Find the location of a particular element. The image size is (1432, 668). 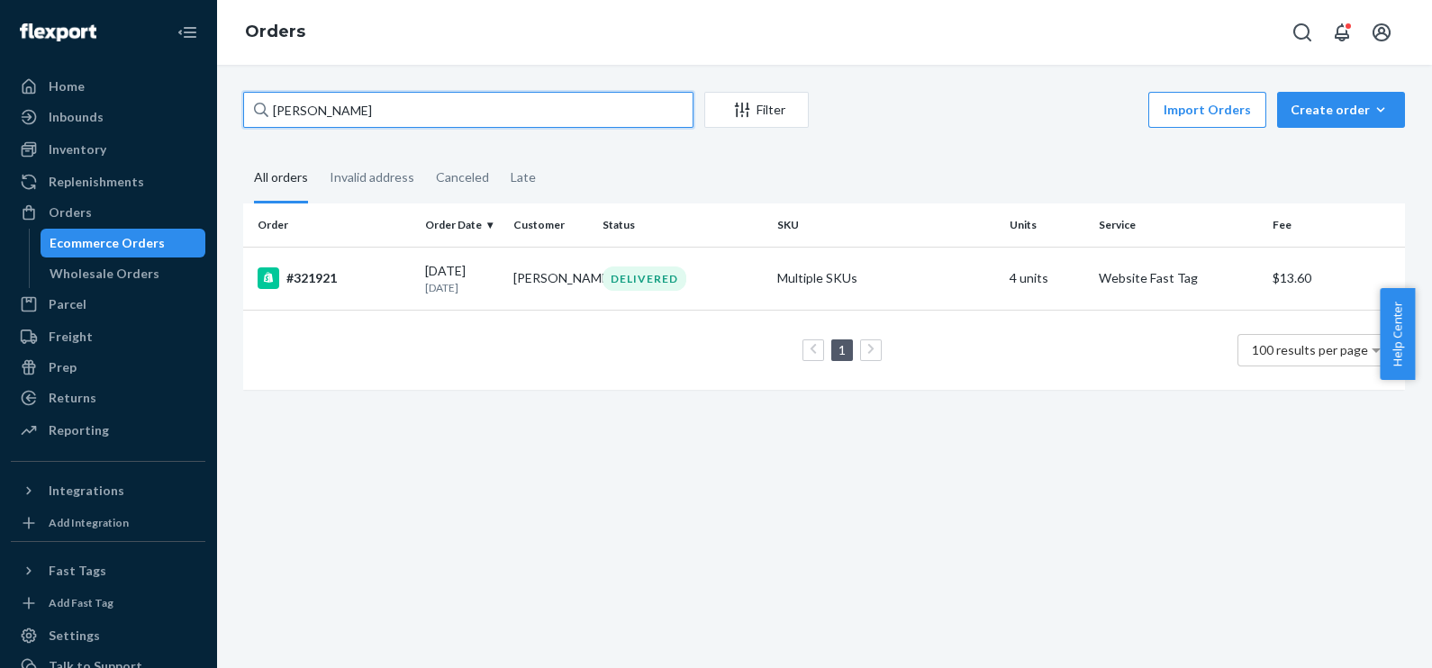

div: Home is located at coordinates (67, 86).